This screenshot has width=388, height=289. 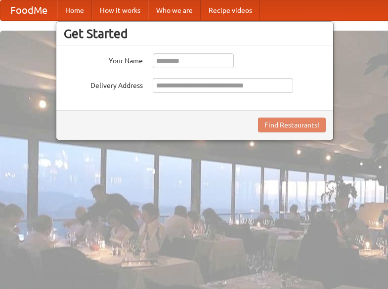 What do you see at coordinates (75, 10) in the screenshot?
I see `a: Home` at bounding box center [75, 10].